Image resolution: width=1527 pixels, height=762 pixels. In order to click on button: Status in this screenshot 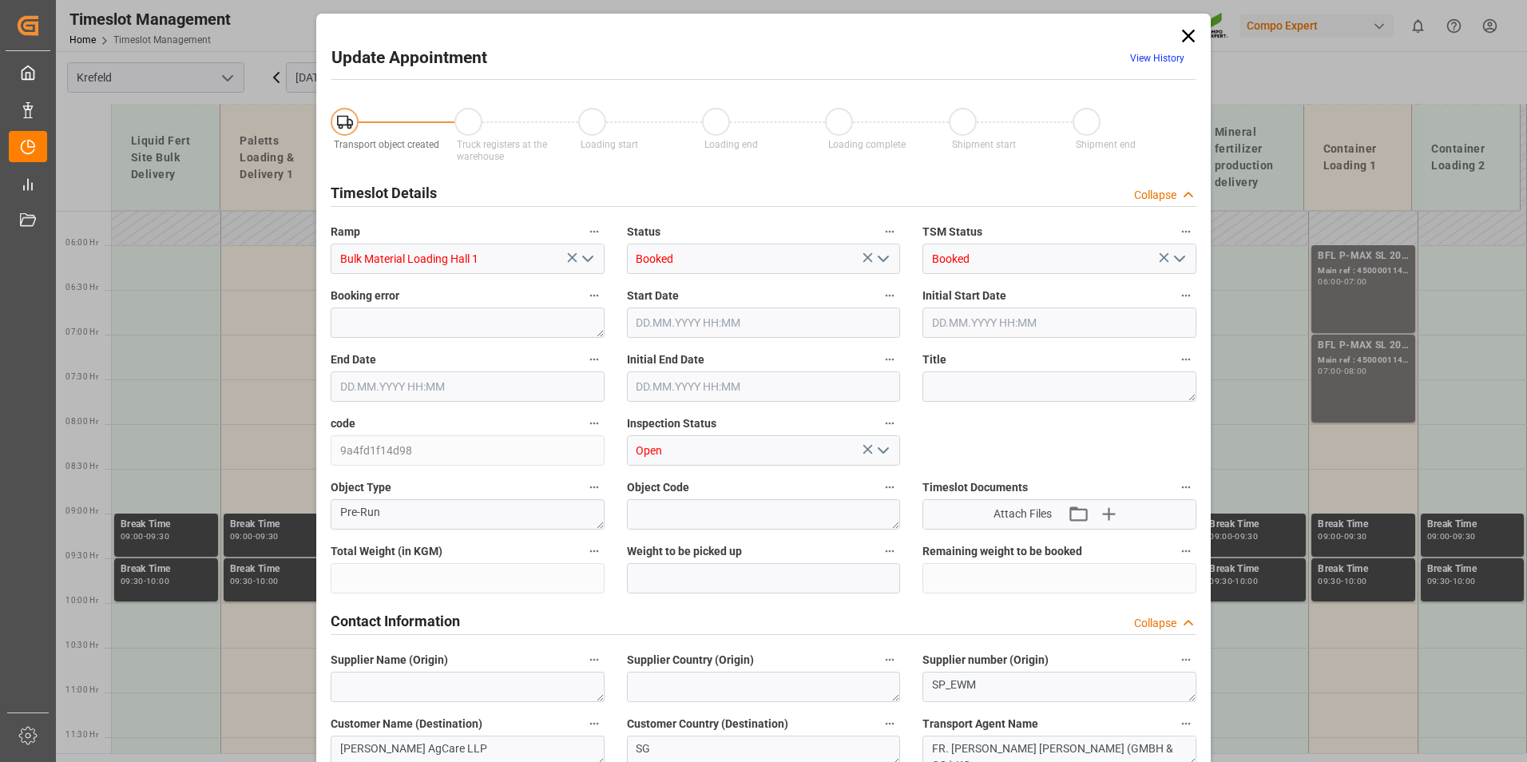, I will do `click(890, 232)`.